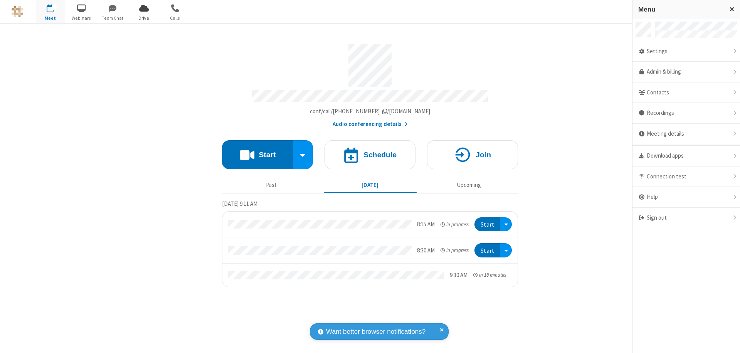 The height and width of the screenshot is (353, 740). Describe the element at coordinates (370, 111) in the screenshot. I see `span: Copy my meeting room link` at that location.